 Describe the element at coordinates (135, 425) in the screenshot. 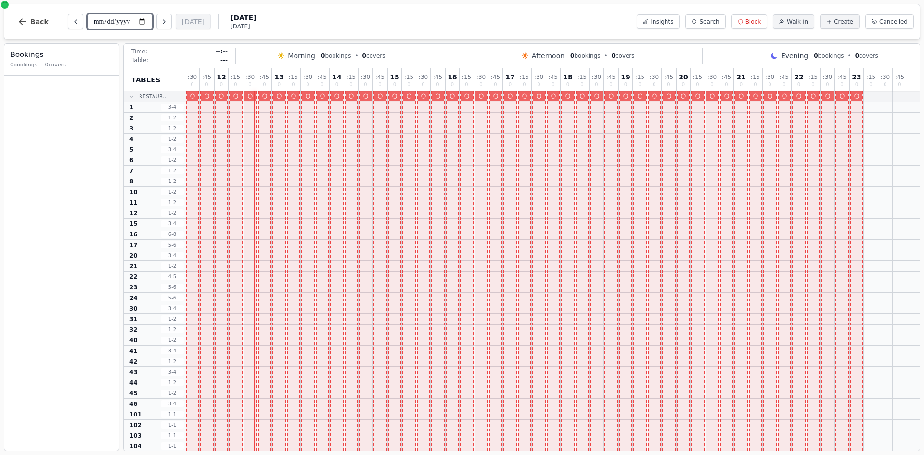

I see `span: 102` at that location.